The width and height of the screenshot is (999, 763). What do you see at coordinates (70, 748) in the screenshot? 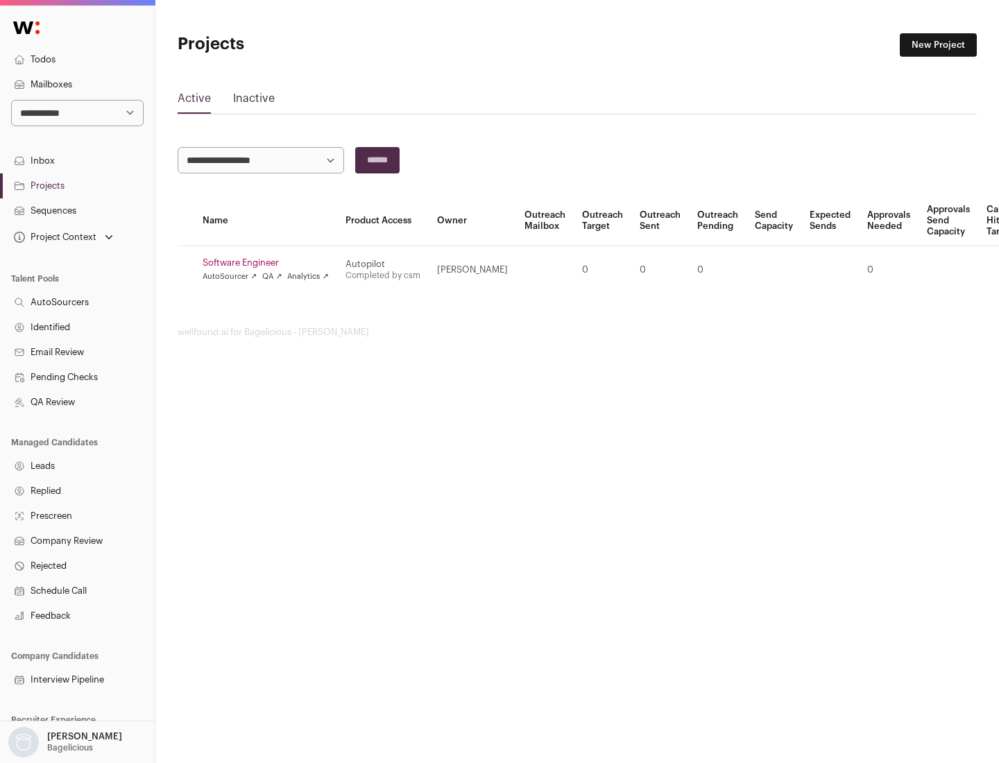
I see `p: Bagelicious` at bounding box center [70, 748].